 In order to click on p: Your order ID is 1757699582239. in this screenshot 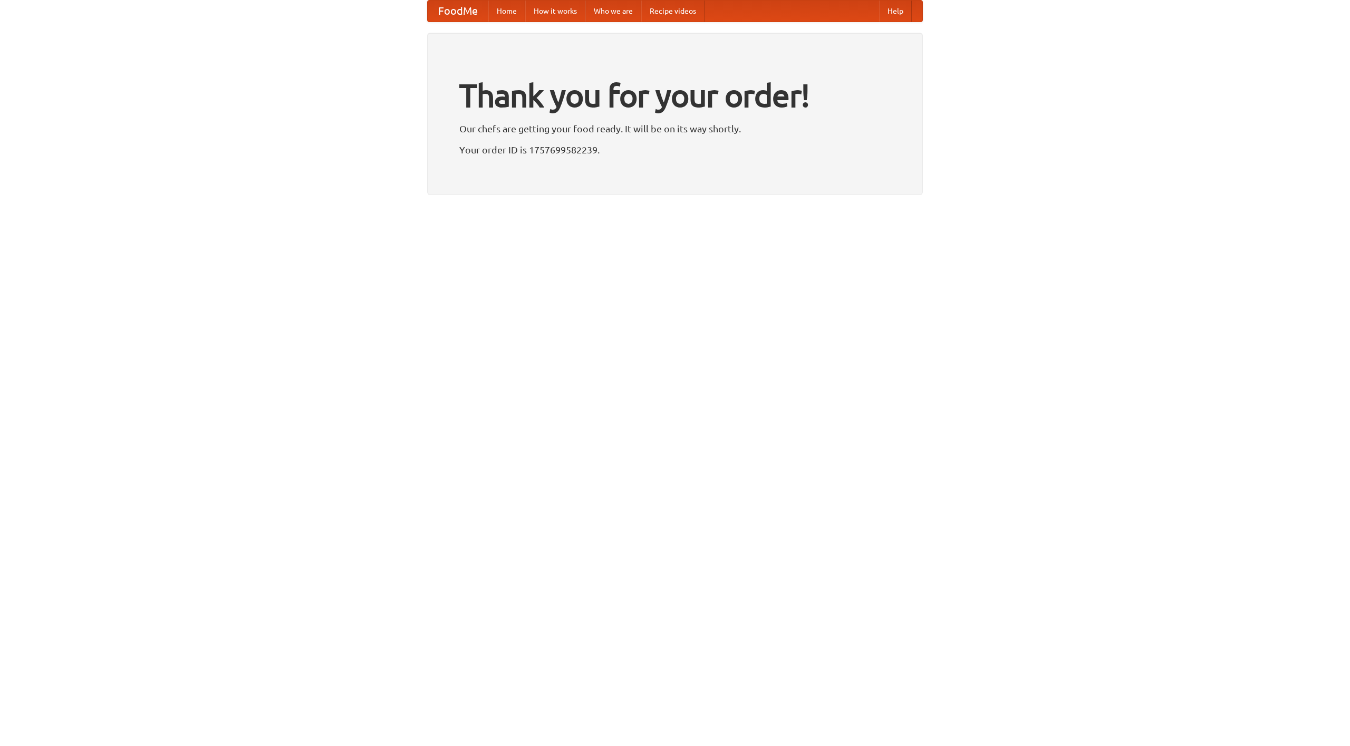, I will do `click(675, 150)`.